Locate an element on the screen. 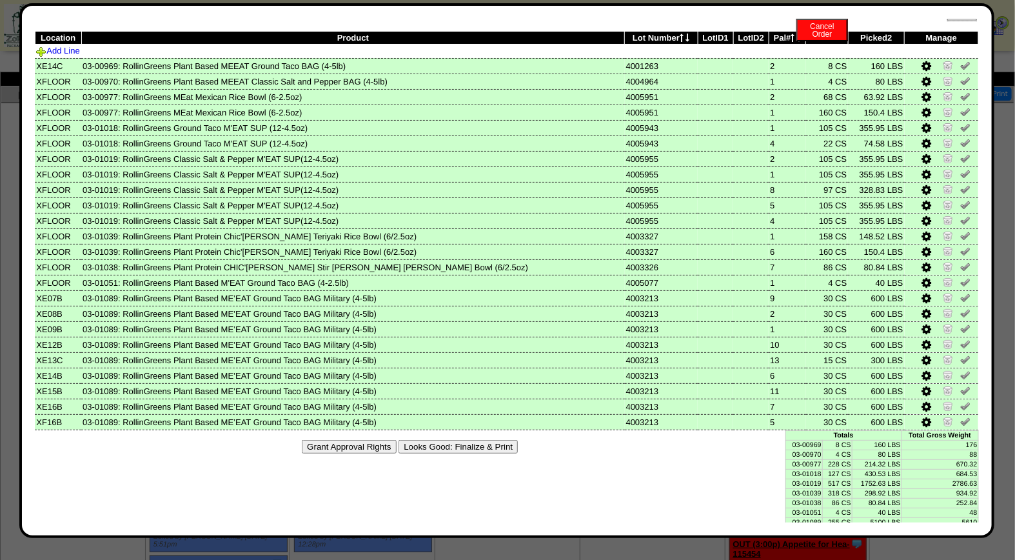 This screenshot has width=1015, height=560. td: 214.32 LBS is located at coordinates (876, 464).